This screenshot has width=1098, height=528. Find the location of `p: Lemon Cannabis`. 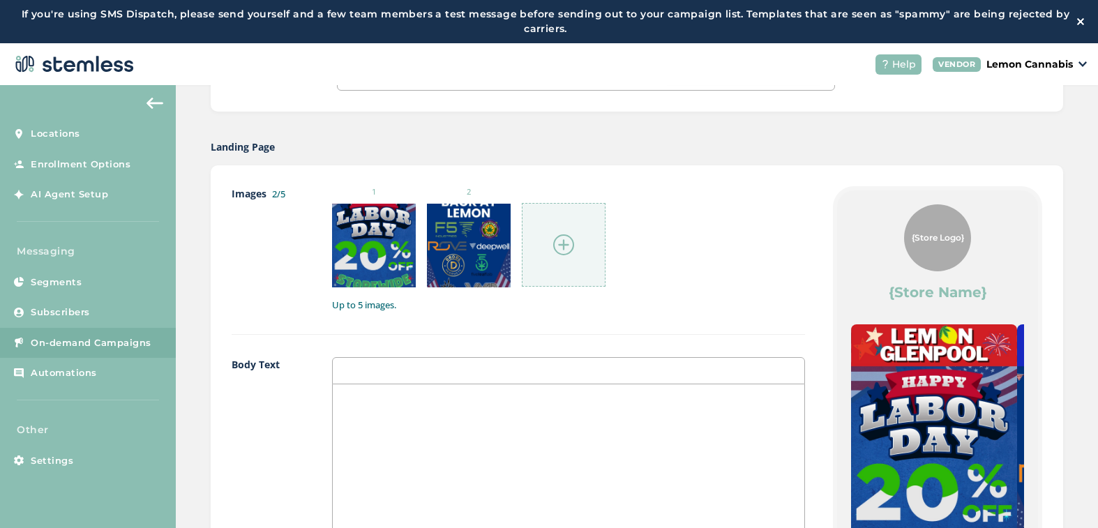

p: Lemon Cannabis is located at coordinates (1030, 64).